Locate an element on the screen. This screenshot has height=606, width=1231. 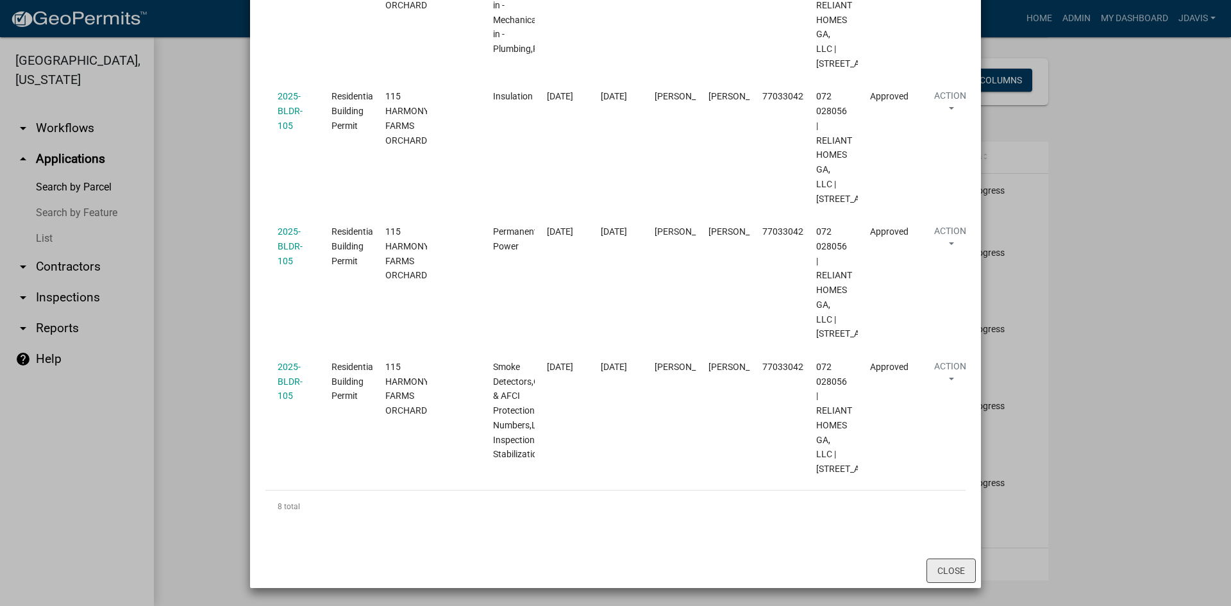
span: Permanent Power is located at coordinates (515, 238).